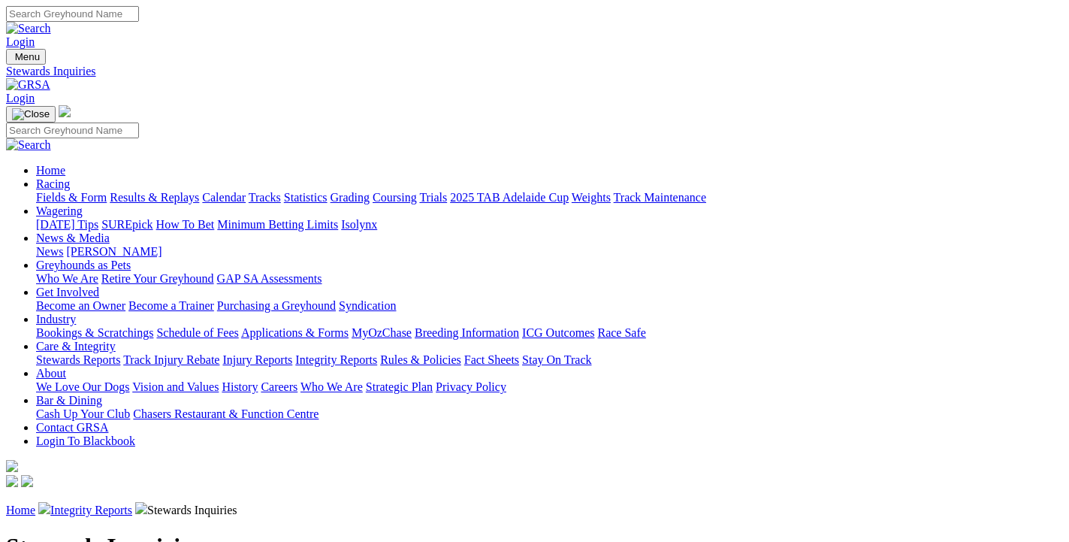  What do you see at coordinates (549, 333) in the screenshot?
I see `div: Industry` at bounding box center [549, 333].